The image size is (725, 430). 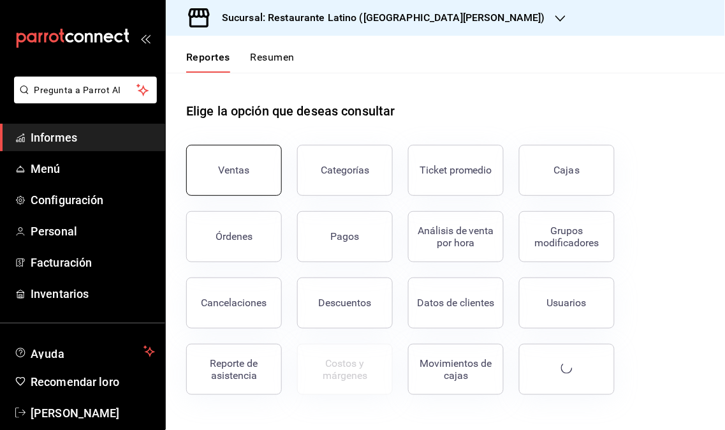 What do you see at coordinates (83, 99) in the screenshot?
I see `a: Pregunta a Parrot AI` at bounding box center [83, 99].